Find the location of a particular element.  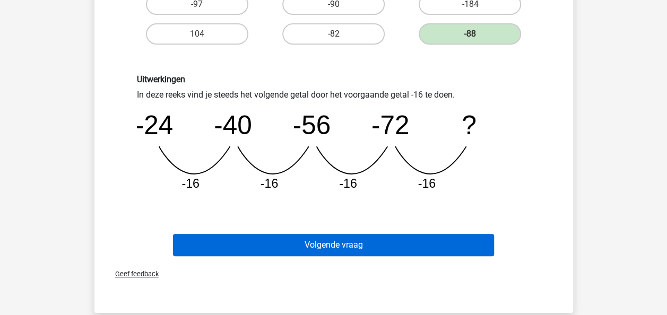

h6: Uitwerkingen is located at coordinates (334, 79).